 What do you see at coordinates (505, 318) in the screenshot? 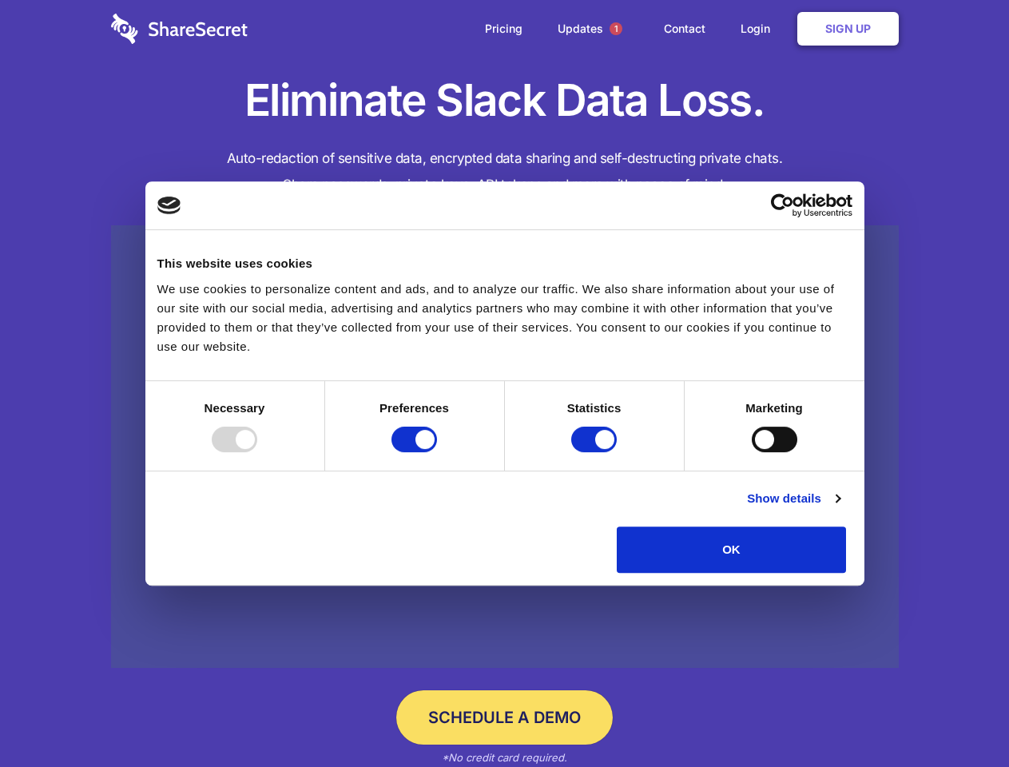
I see `div: We use cookies to personalize content and ads, and to analyze our traffic. We also share informat...` at bounding box center [505, 318].